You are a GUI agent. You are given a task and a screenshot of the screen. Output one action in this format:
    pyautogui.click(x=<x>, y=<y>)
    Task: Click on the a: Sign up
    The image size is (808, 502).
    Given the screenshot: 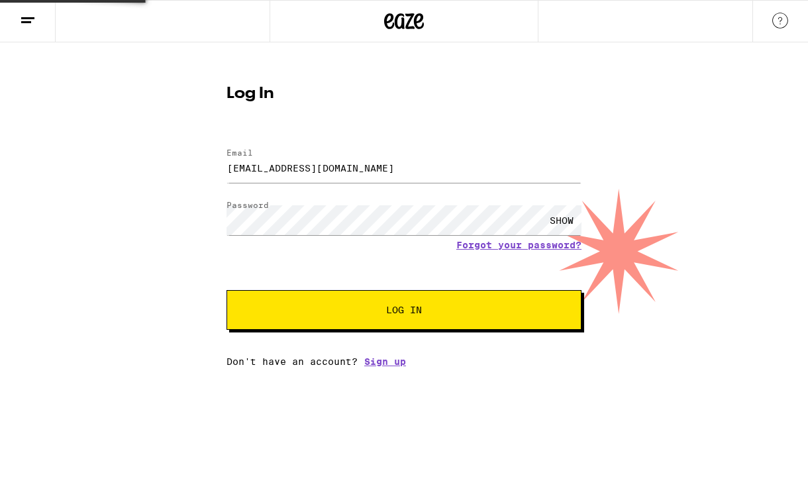 What is the action you would take?
    pyautogui.click(x=385, y=361)
    